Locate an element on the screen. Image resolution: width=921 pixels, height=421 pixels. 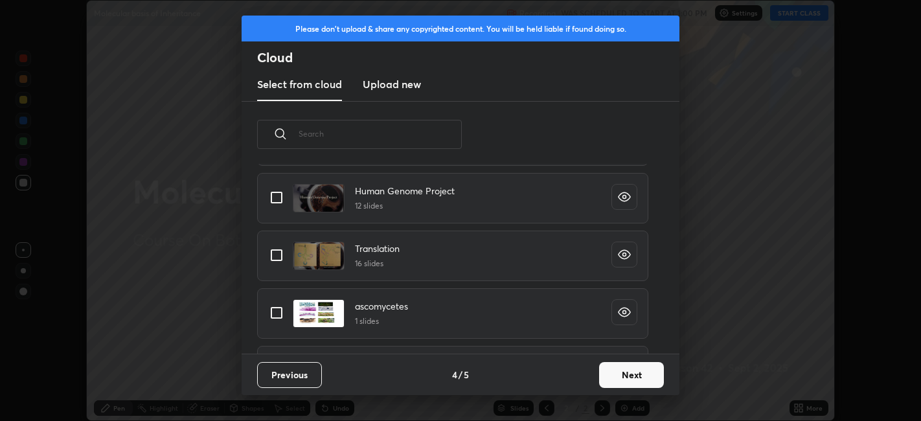
h5: 12 slides is located at coordinates (405, 206).